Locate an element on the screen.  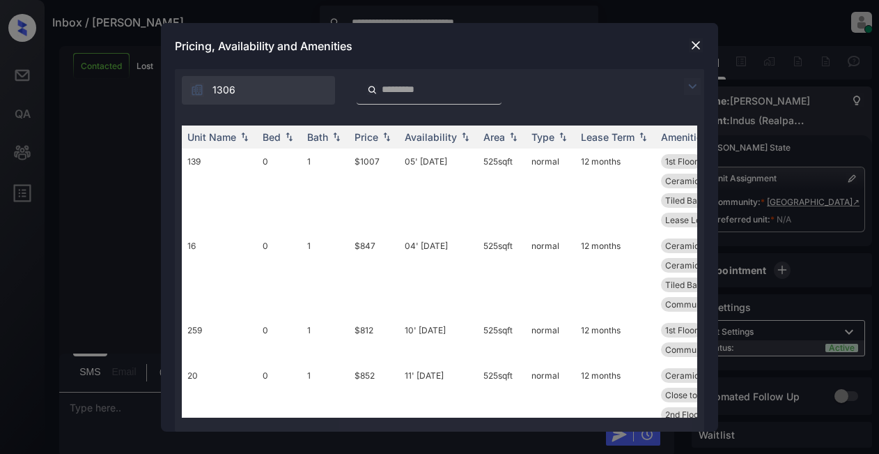
div: Bed is located at coordinates (272, 137).